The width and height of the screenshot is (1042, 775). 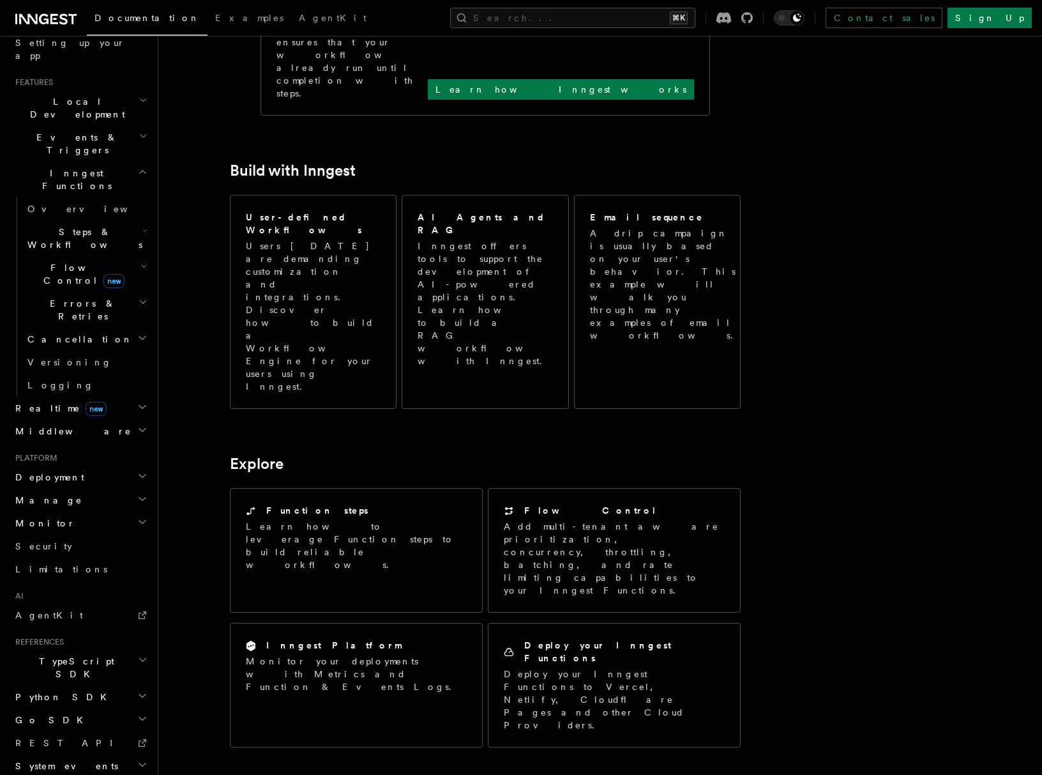 What do you see at coordinates (990, 18) in the screenshot?
I see `a: Sign Up` at bounding box center [990, 18].